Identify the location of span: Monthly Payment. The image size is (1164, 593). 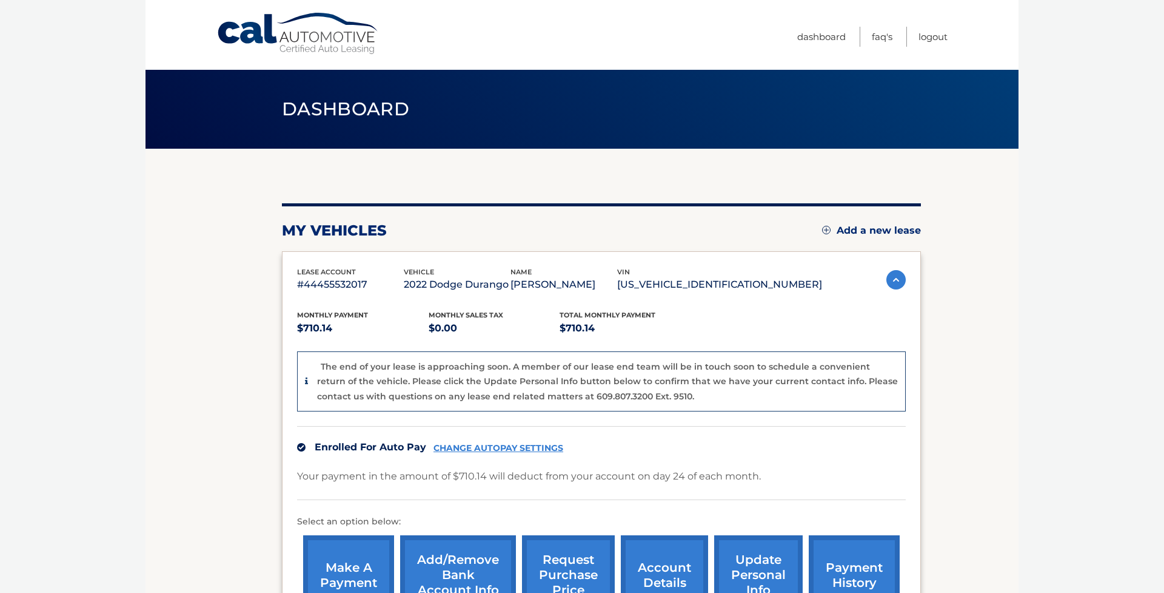
(332, 315).